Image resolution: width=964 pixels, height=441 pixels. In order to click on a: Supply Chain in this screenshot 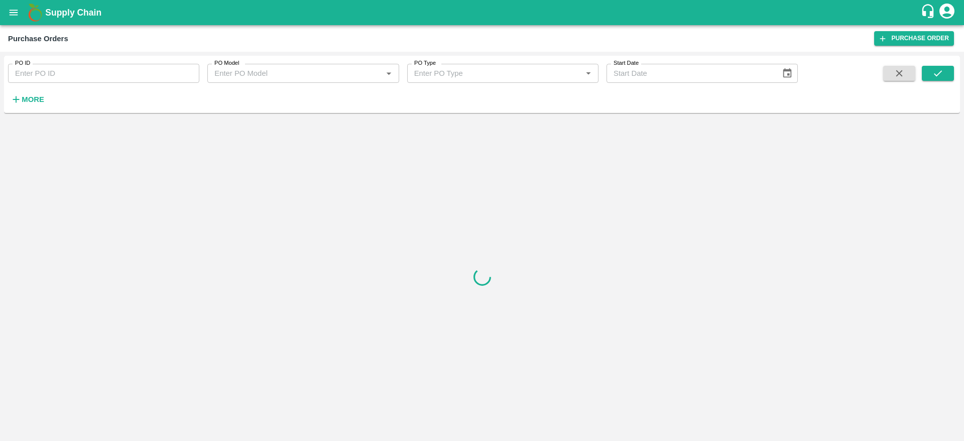, I will do `click(482, 13)`.